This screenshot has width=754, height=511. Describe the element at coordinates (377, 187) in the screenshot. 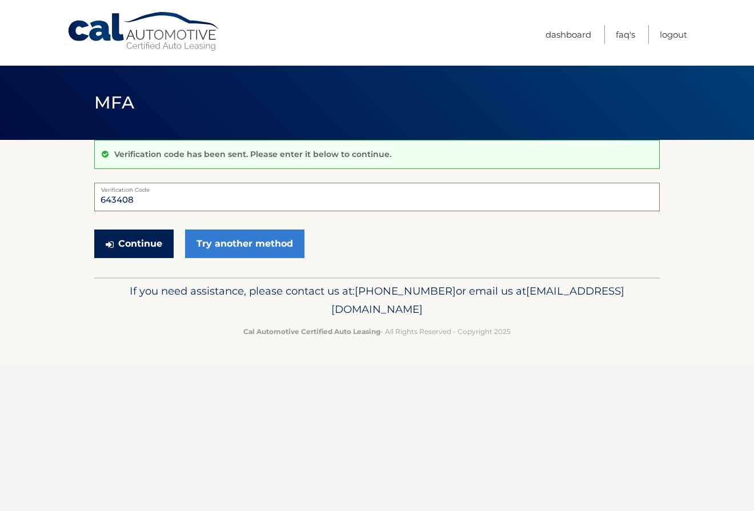

I see `label: Verification Code` at that location.